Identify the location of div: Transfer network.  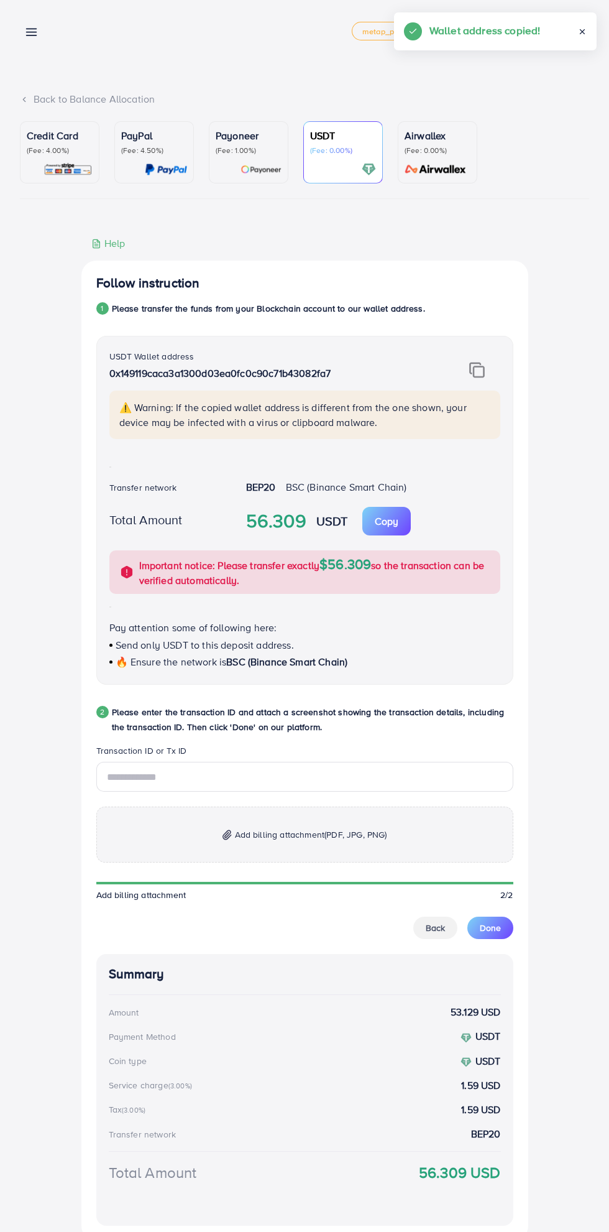
(142, 1134).